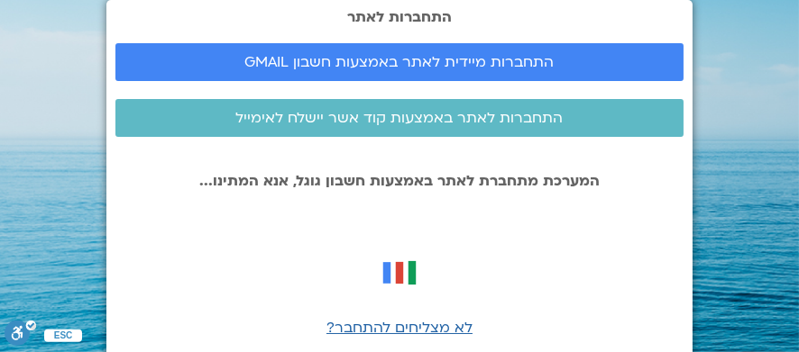 The image size is (799, 352). Describe the element at coordinates (399, 181) in the screenshot. I see `p: המערכת מתחברת לאתר באמצעות חשבון גוגל, אנא המתינו...` at that location.